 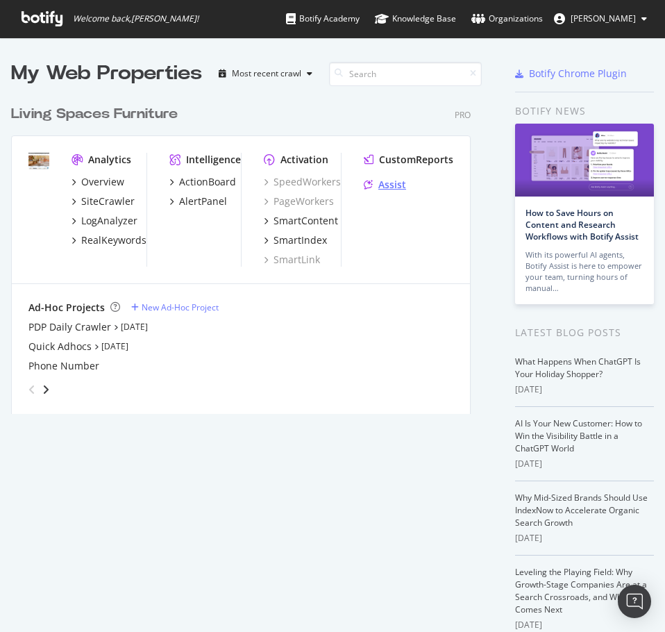 What do you see at coordinates (298, 201) in the screenshot?
I see `a: PageWorkers` at bounding box center [298, 201].